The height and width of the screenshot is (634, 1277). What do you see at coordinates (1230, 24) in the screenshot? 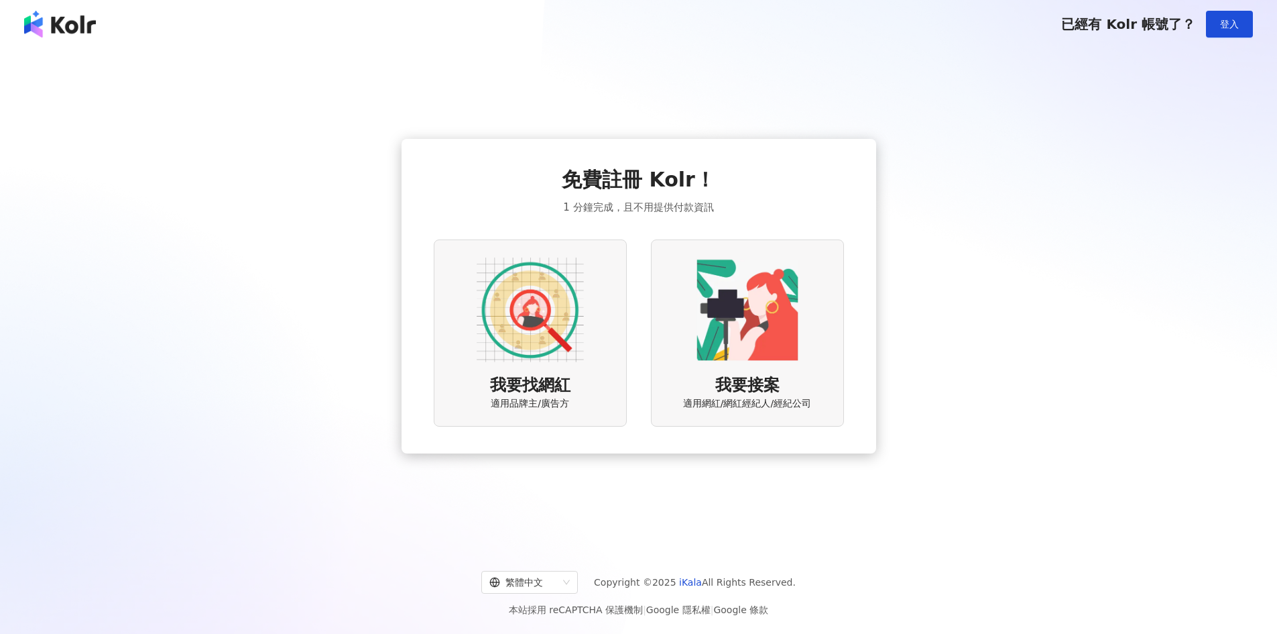
I see `span: 登入` at bounding box center [1230, 24].